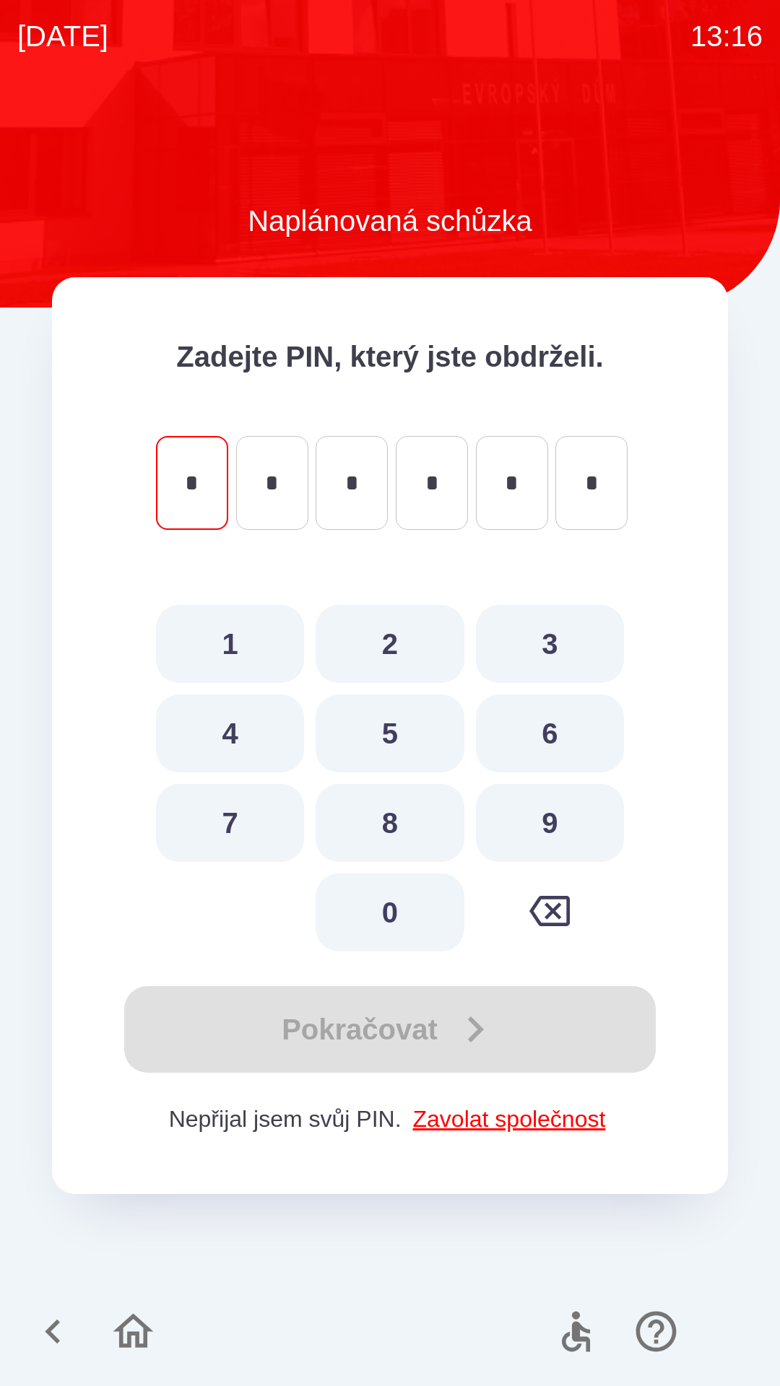 The height and width of the screenshot is (1386, 780). What do you see at coordinates (549, 733) in the screenshot?
I see `button: 6` at bounding box center [549, 733].